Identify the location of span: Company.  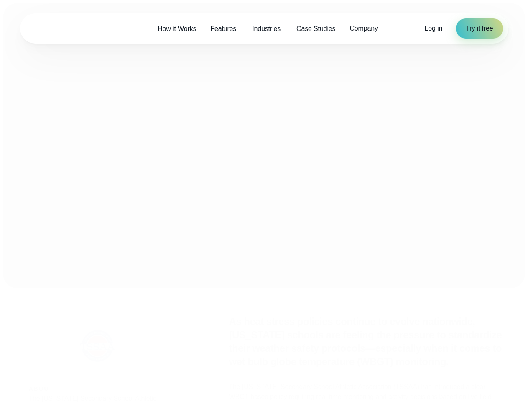
(364, 28).